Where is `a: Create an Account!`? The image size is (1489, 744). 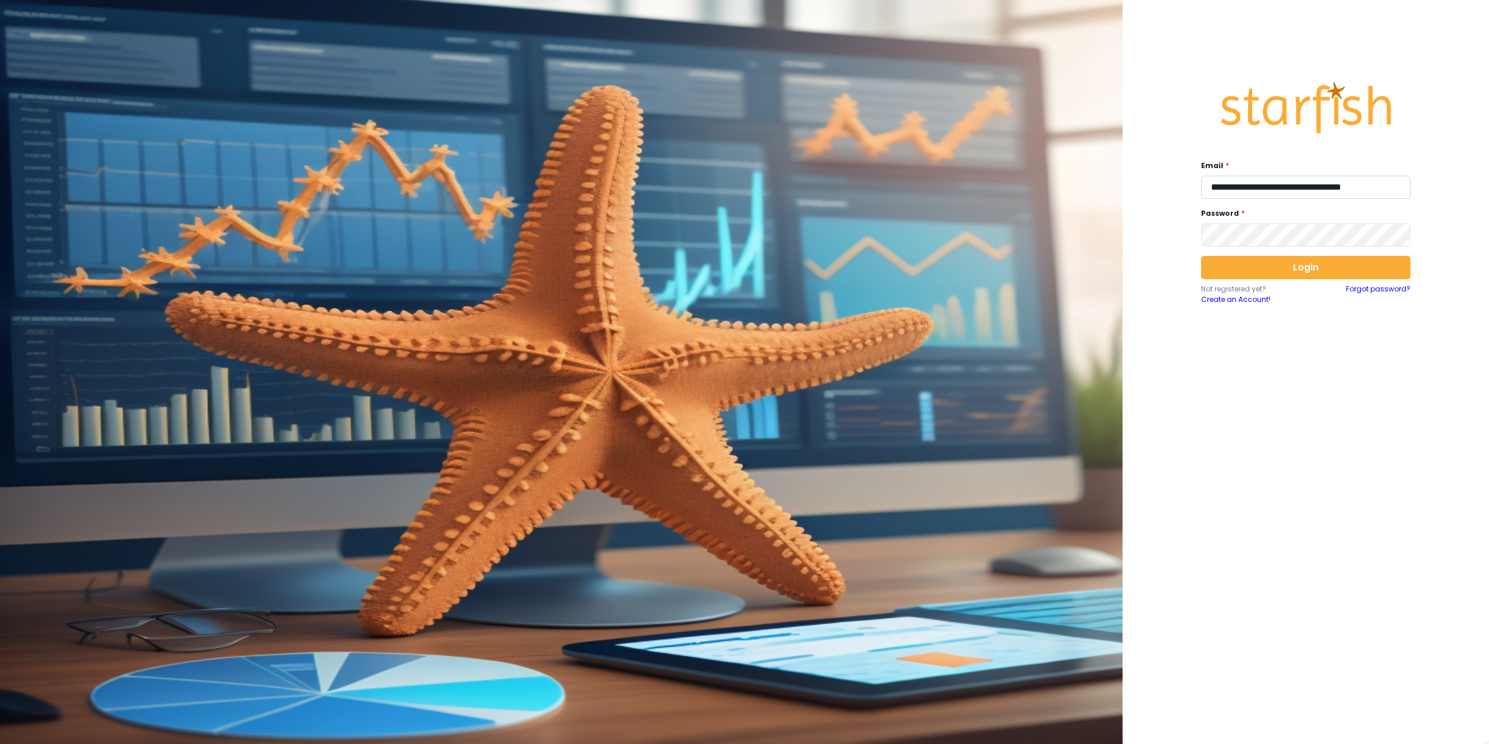
a: Create an Account! is located at coordinates (1254, 300).